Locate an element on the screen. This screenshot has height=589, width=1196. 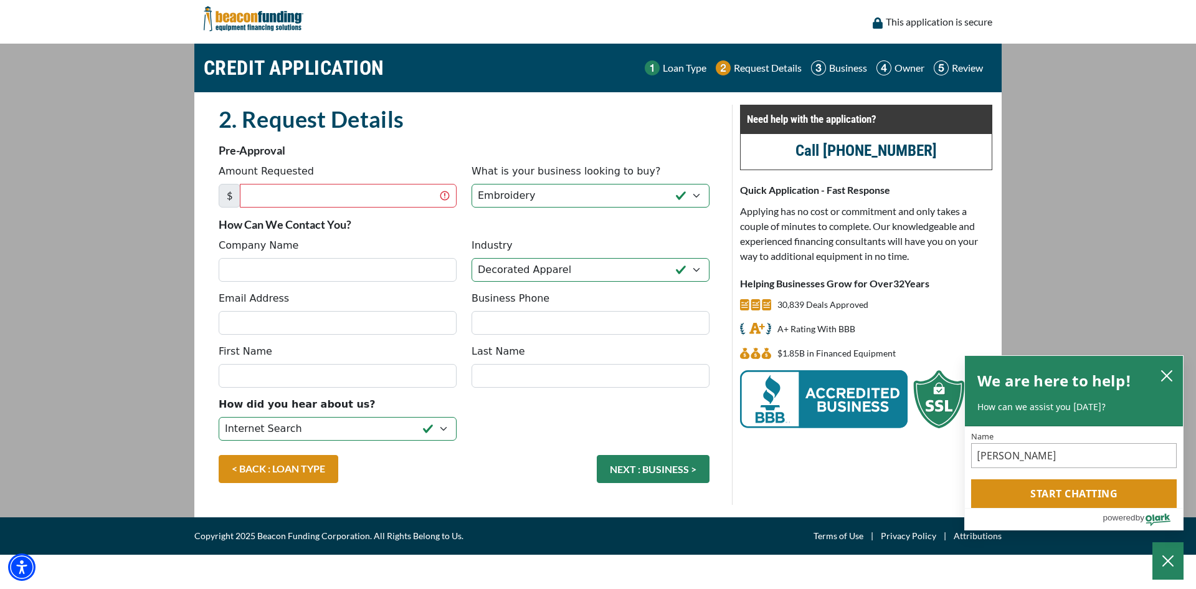
div: Accessibility Menu is located at coordinates (22, 567).